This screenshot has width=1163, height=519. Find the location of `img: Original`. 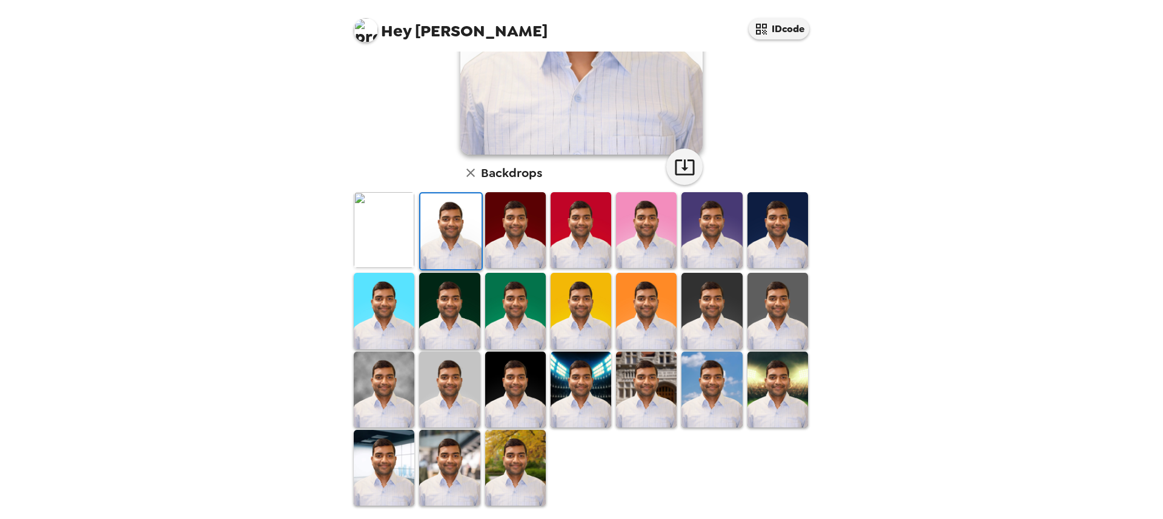

img: Original is located at coordinates (384, 230).